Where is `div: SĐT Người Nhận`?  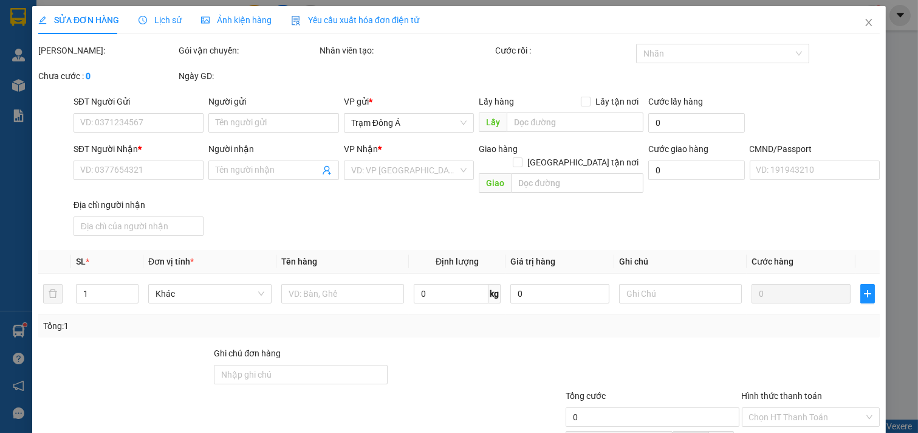 div: SĐT Người Nhận is located at coordinates (139, 149).